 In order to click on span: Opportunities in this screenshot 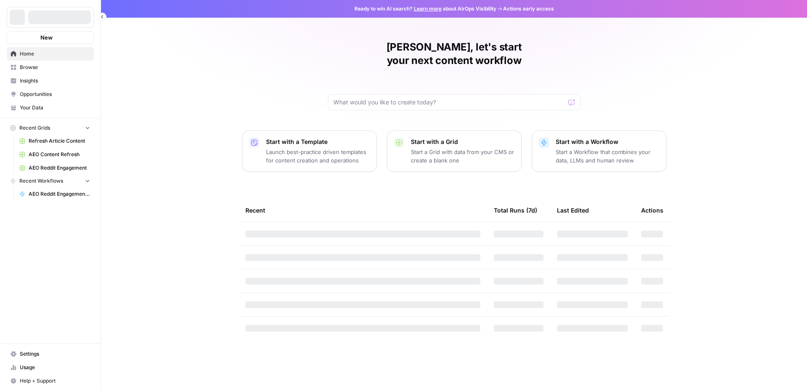, I will do `click(55, 94)`.